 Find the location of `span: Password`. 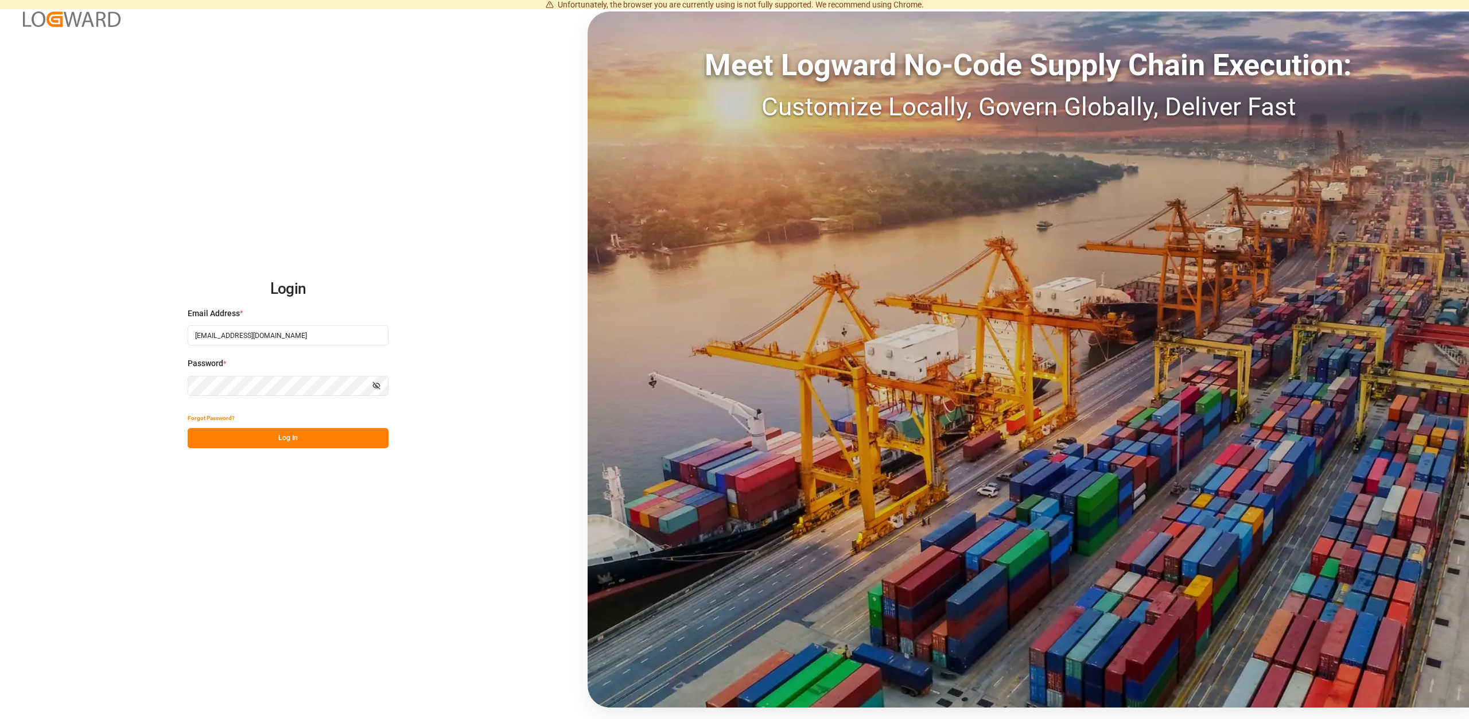

span: Password is located at coordinates (205, 363).